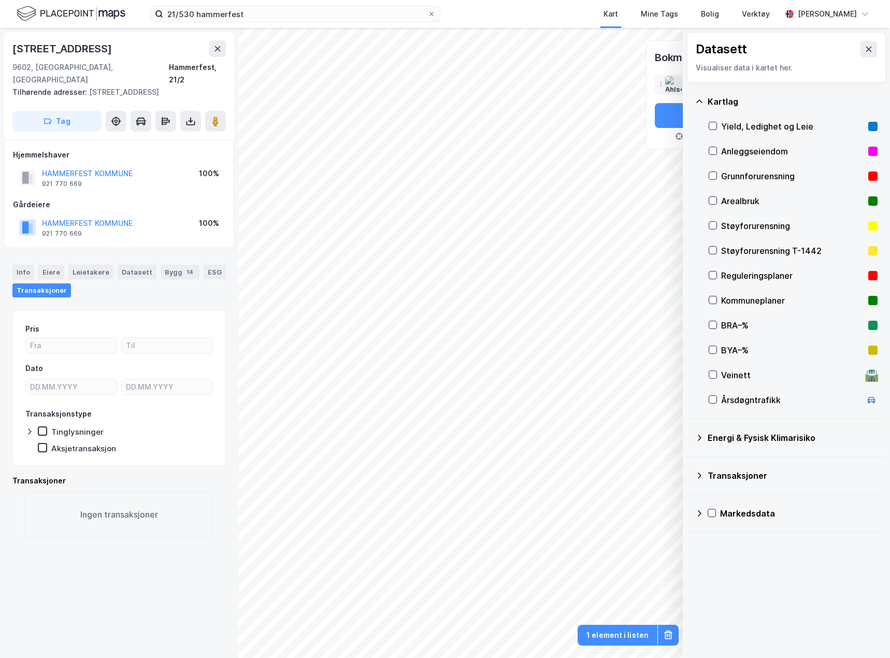 The height and width of the screenshot is (658, 890). I want to click on div: Støyforurensning, so click(792, 226).